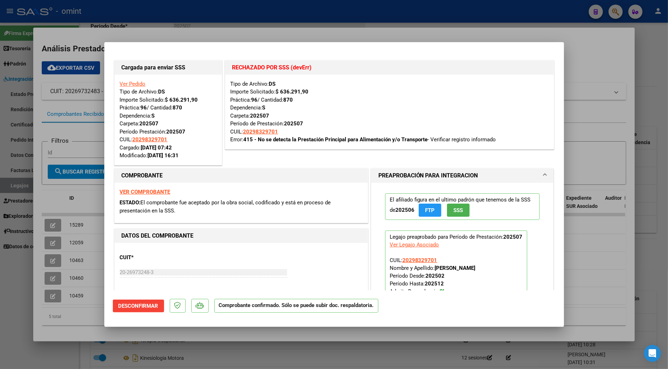  Describe the element at coordinates (433, 279) in the screenshot. I see `span: CUIL: Nombre y Apellido: Período Desde: Período Hasta: Admite Dependencia:` at that location.